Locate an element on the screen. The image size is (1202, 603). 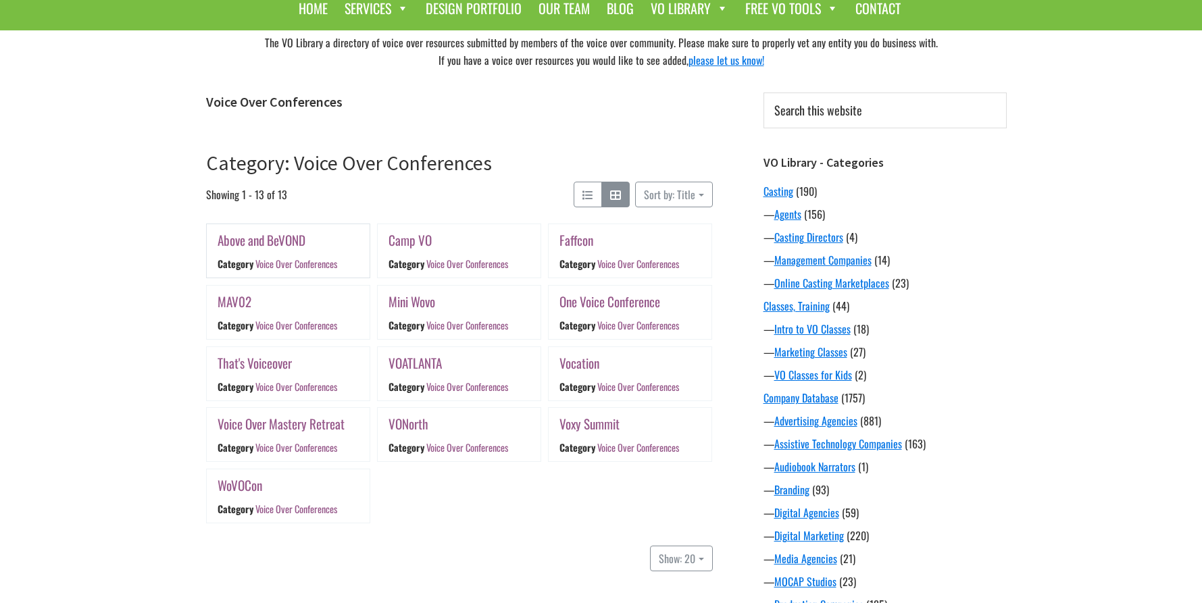
span: (93) is located at coordinates (820, 490).